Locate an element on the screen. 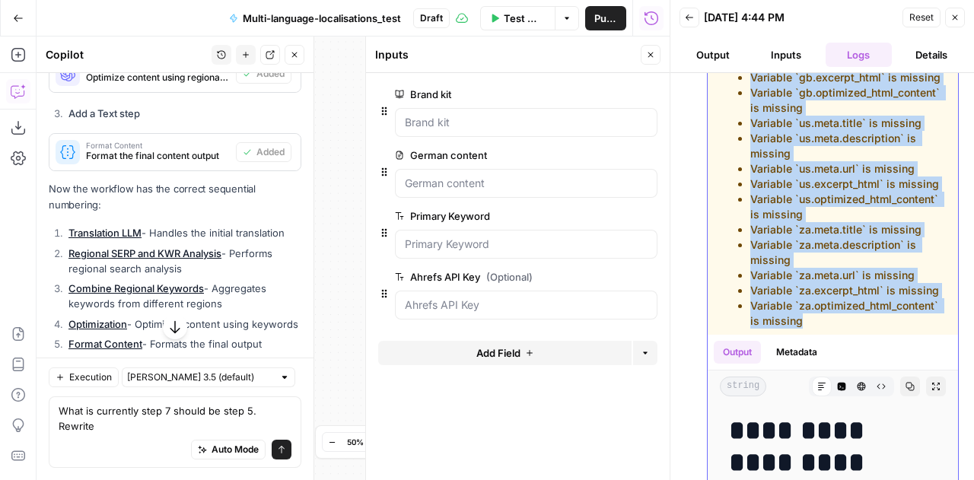 The width and height of the screenshot is (974, 480). button: Add Field is located at coordinates (505, 353).